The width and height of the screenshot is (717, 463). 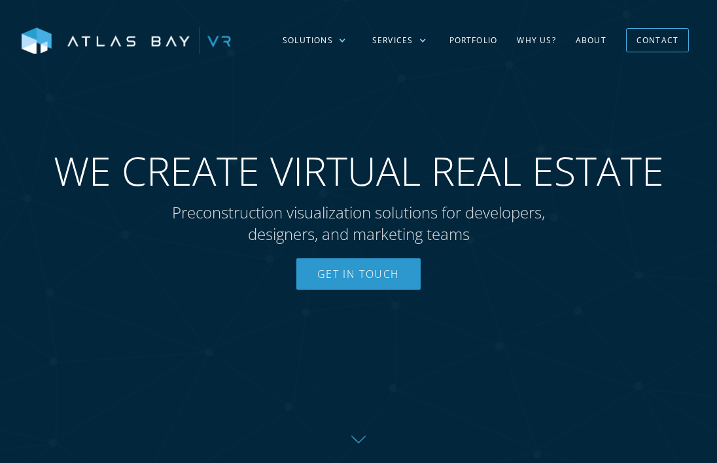 I want to click on div: Contact, so click(x=657, y=40).